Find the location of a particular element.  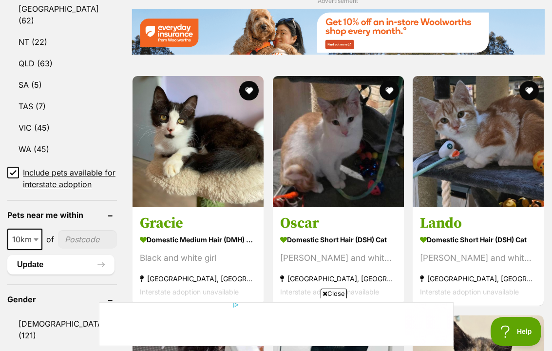

a: QLD (63) is located at coordinates (62, 63).